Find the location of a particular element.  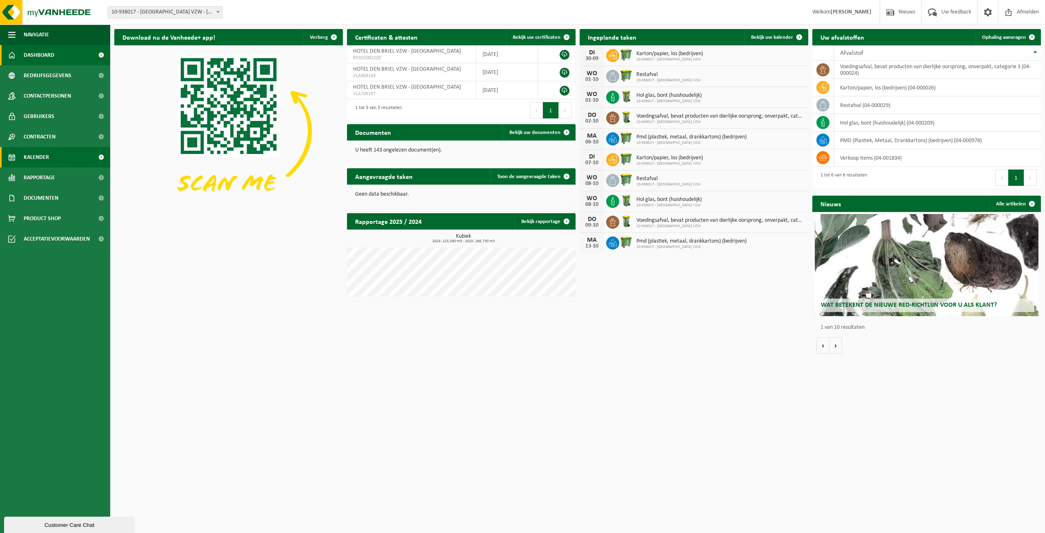

span: VLA904169 is located at coordinates (412, 76).